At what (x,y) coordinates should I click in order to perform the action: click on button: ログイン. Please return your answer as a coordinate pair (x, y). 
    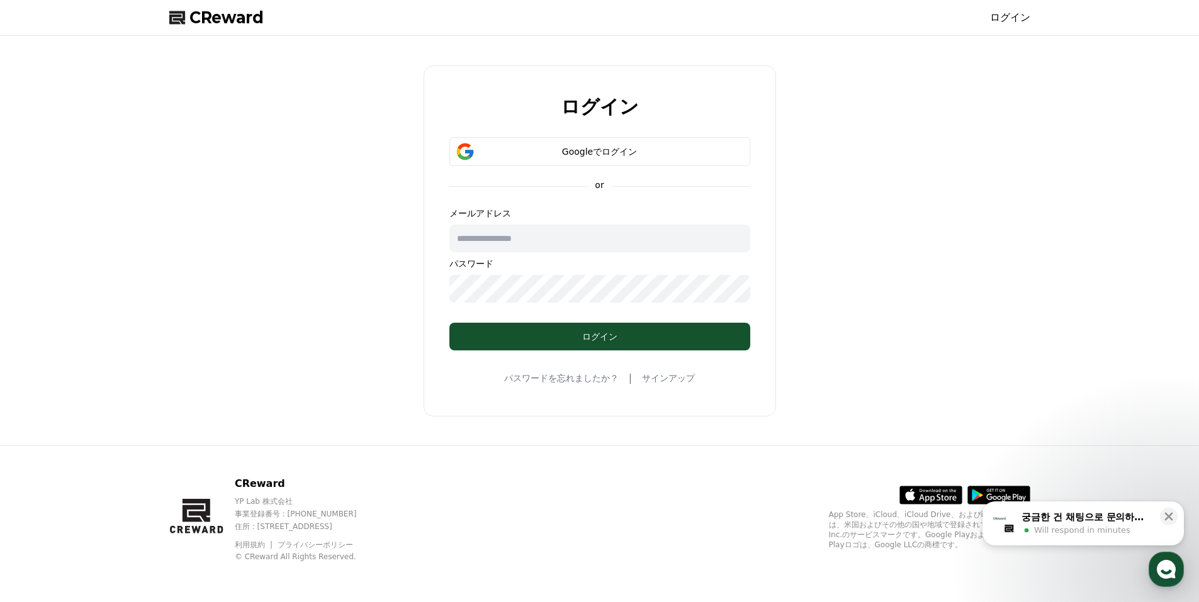
    Looking at the image, I should click on (600, 337).